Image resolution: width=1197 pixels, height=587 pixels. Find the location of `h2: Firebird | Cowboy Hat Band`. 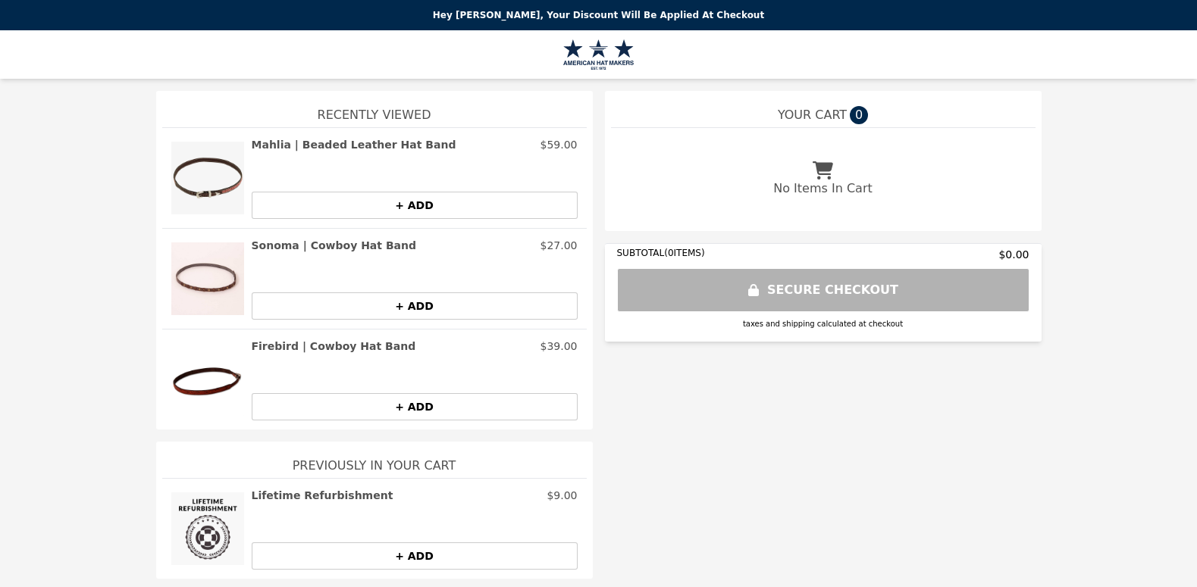

h2: Firebird | Cowboy Hat Band is located at coordinates (333, 346).